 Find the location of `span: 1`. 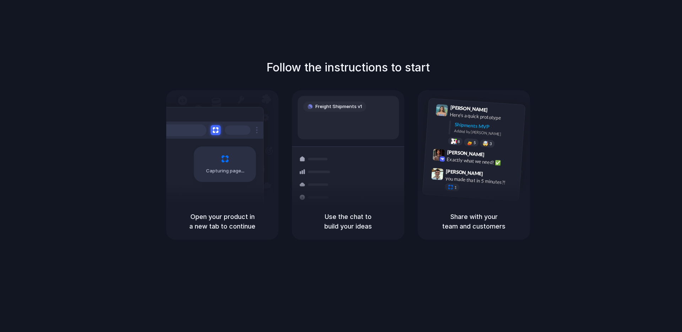

span: 1 is located at coordinates (456, 187).